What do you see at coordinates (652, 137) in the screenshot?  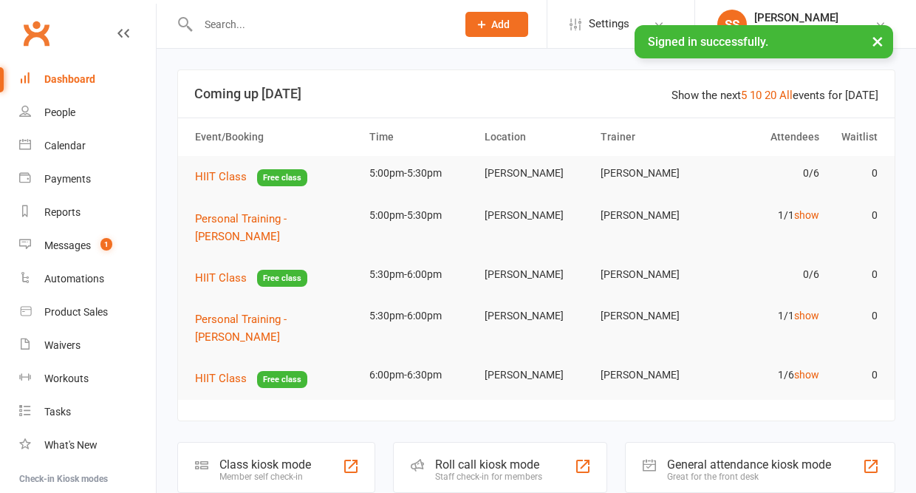 I see `th: Trainer` at bounding box center [652, 137].